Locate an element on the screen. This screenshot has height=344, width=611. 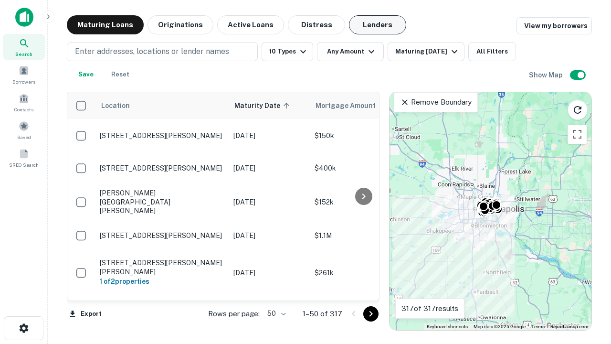
span: Location is located at coordinates (115, 105).